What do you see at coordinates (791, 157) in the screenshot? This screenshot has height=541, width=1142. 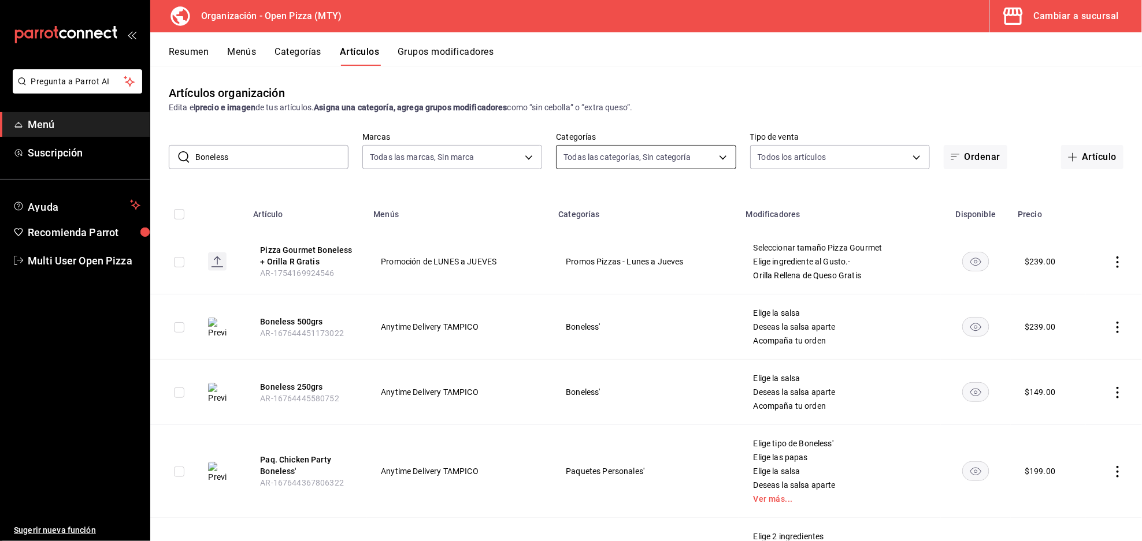 I see `span: Todos los artículos` at bounding box center [791, 157].